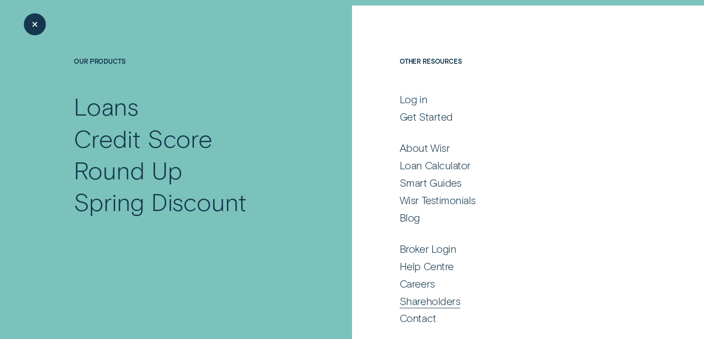 Image resolution: width=704 pixels, height=339 pixels. Describe the element at coordinates (160, 201) in the screenshot. I see `div: Spring Discount` at that location.